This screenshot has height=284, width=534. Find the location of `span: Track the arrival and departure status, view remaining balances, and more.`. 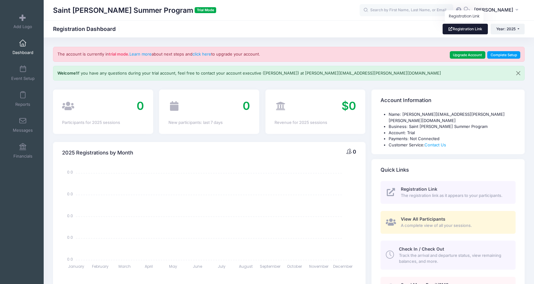

span: Track the arrival and departure status, view remaining balances, and more. is located at coordinates (453, 258).